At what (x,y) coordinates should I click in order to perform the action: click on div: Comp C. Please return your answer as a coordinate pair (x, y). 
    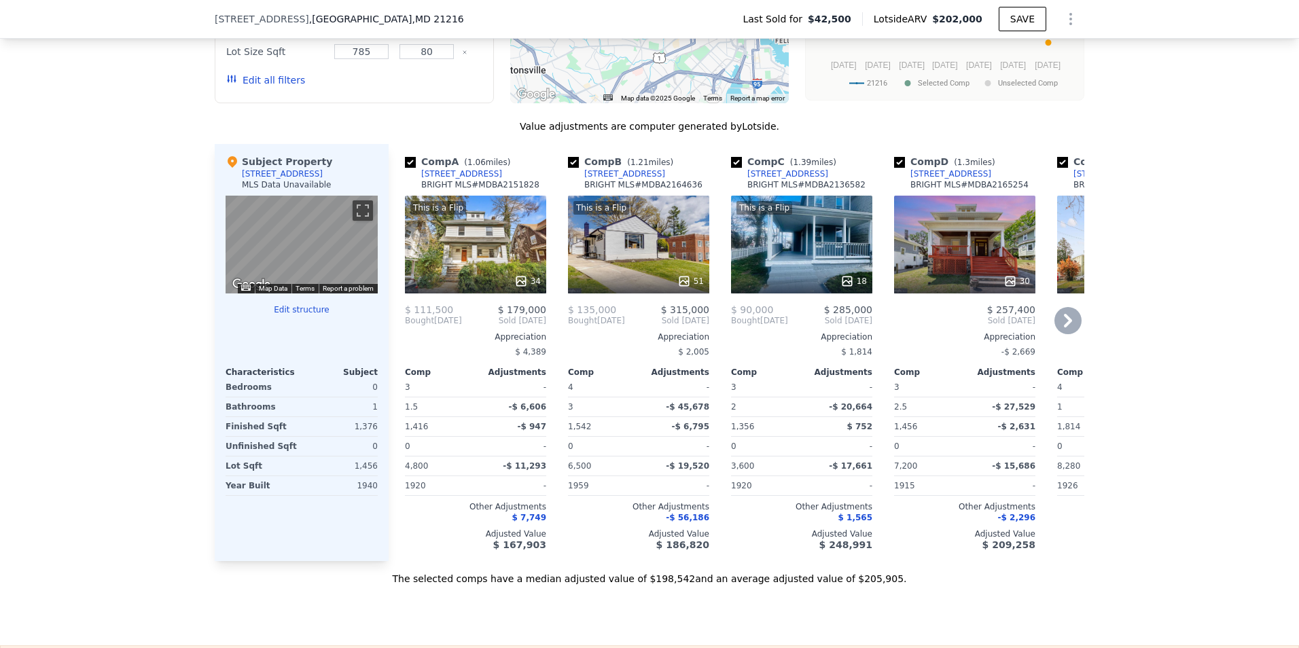
    Looking at the image, I should click on (786, 162).